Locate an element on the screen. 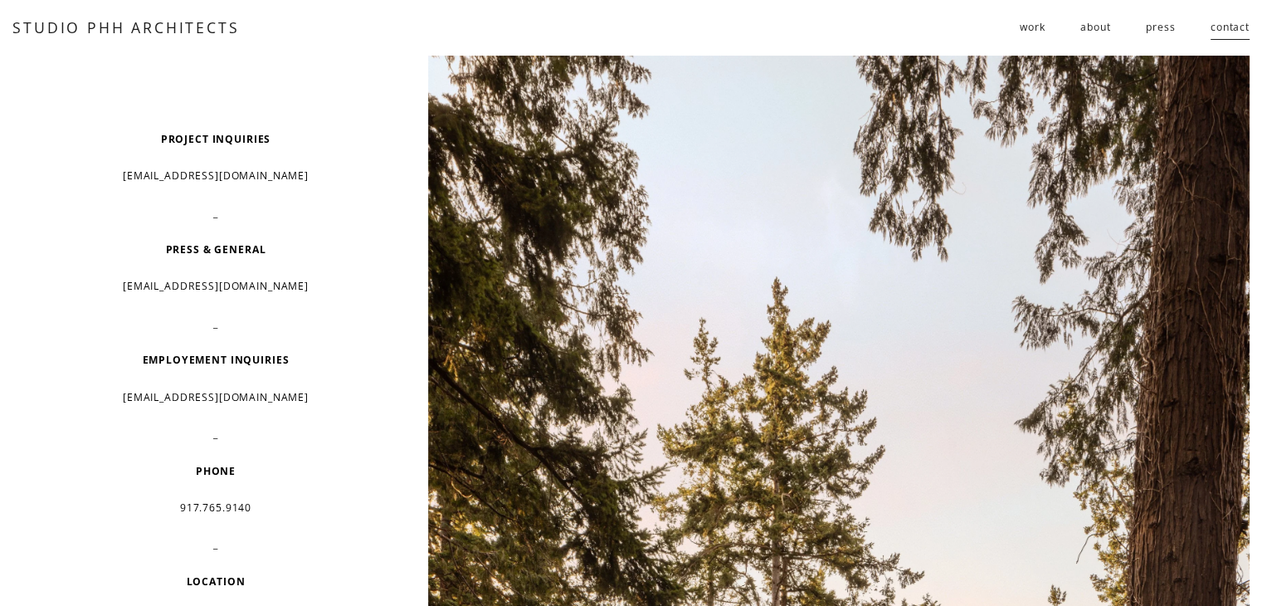  a: about is located at coordinates (1095, 27).